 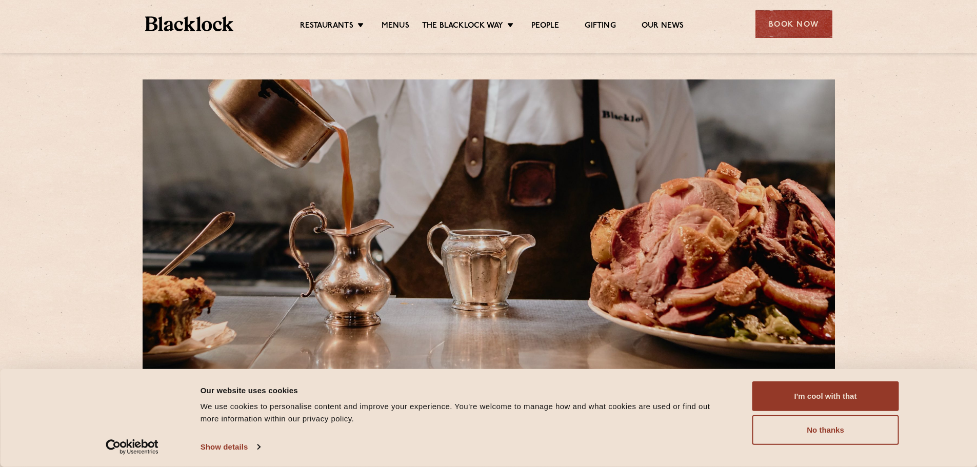 What do you see at coordinates (662, 27) in the screenshot?
I see `a: Our News` at bounding box center [662, 27].